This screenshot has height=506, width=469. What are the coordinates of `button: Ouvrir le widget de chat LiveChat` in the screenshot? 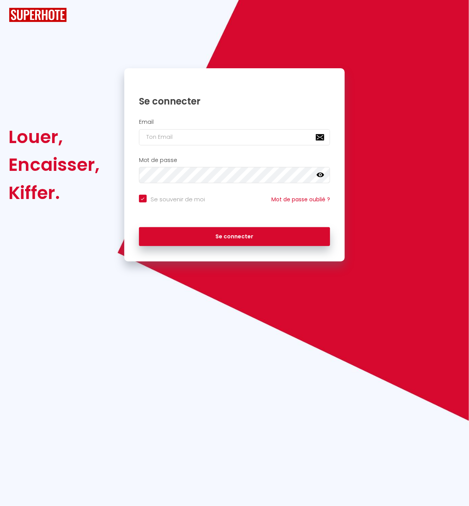 It's located at (18, 15).